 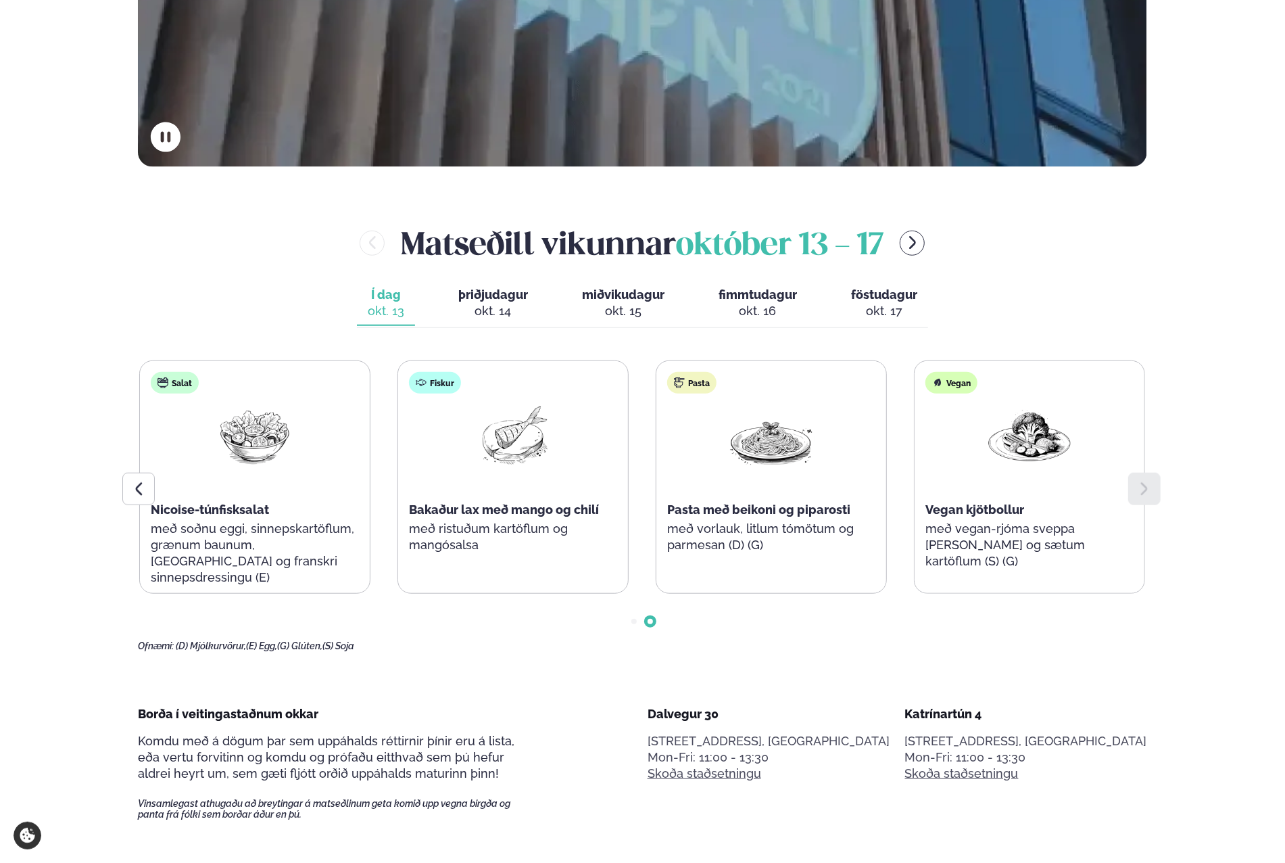 I want to click on div: okt. 15, so click(x=623, y=311).